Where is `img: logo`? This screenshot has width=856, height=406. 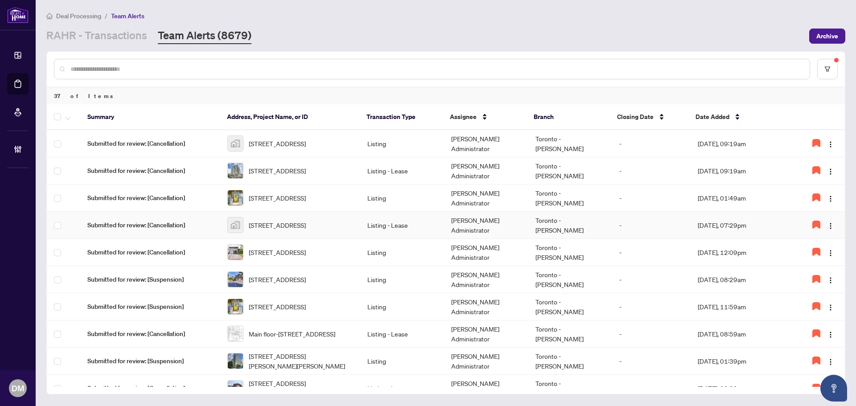
img: logo is located at coordinates (18, 15).